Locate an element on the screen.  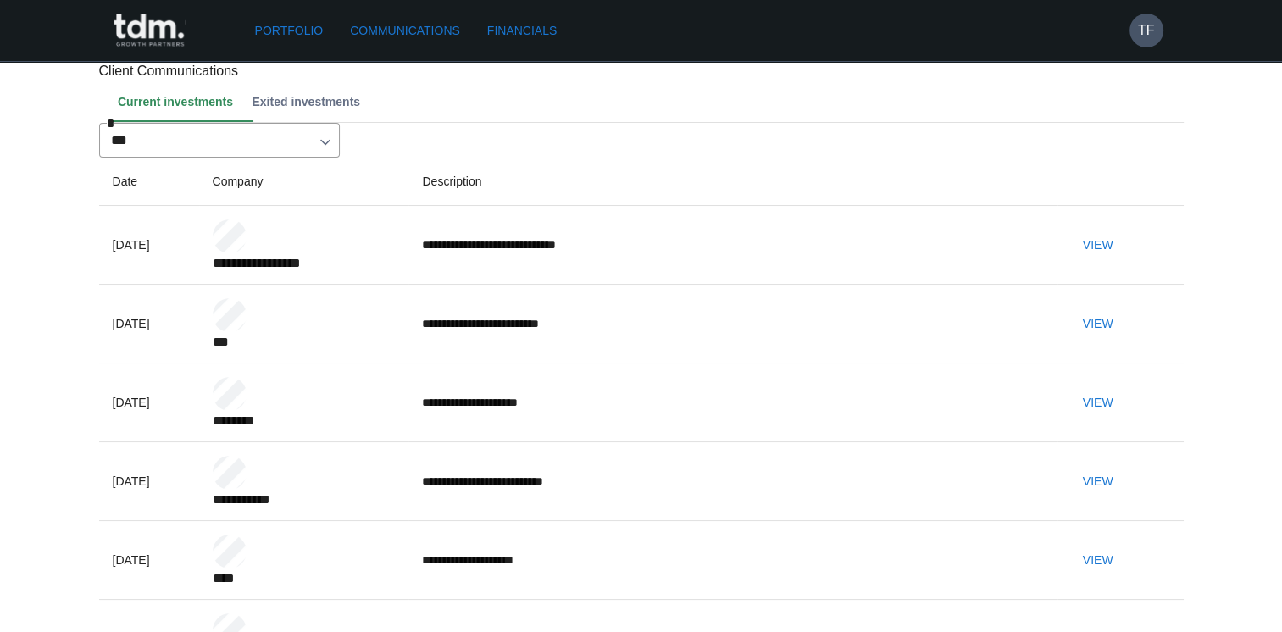
p: Client Communications is located at coordinates (642, 71).